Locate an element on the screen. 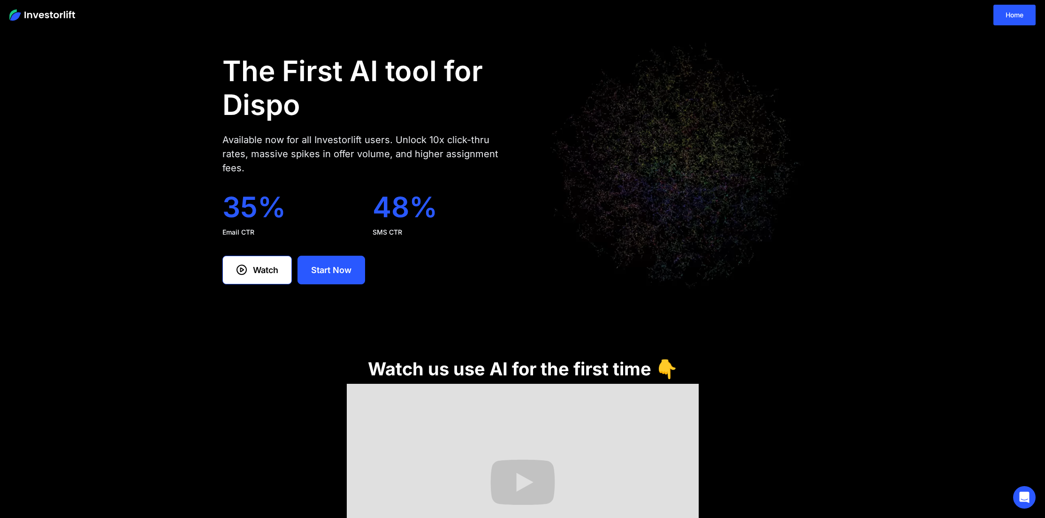  div: Available now for all Investorlift users. Unlock 10x click-thru rates, massive spikes in offer vo... is located at coordinates (365, 154).